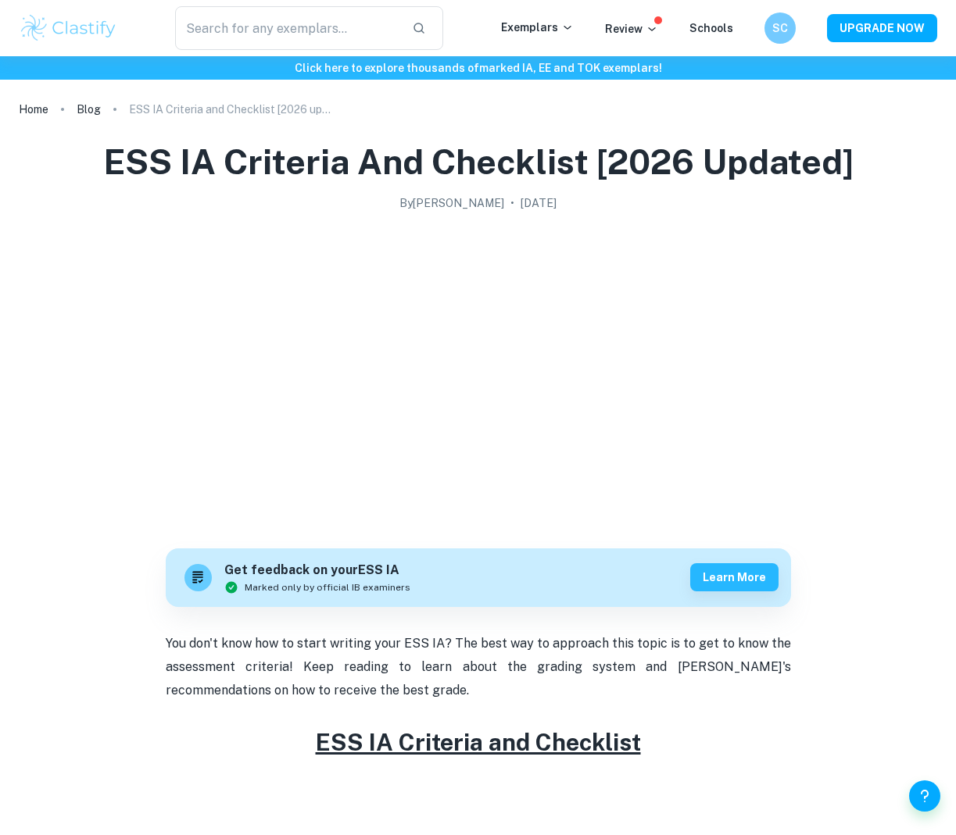 The height and width of the screenshot is (835, 956). I want to click on img: ESS IA Criteria and Checklist [2026 updated] cover image, so click(478, 374).